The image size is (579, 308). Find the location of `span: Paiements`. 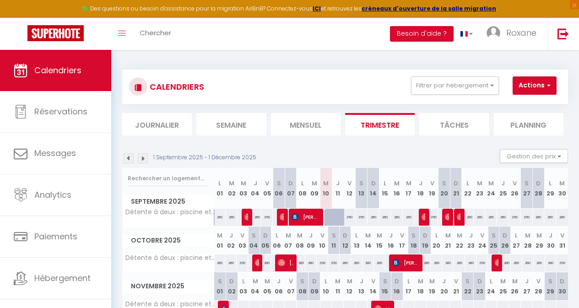

span: Paiements is located at coordinates (56, 236).